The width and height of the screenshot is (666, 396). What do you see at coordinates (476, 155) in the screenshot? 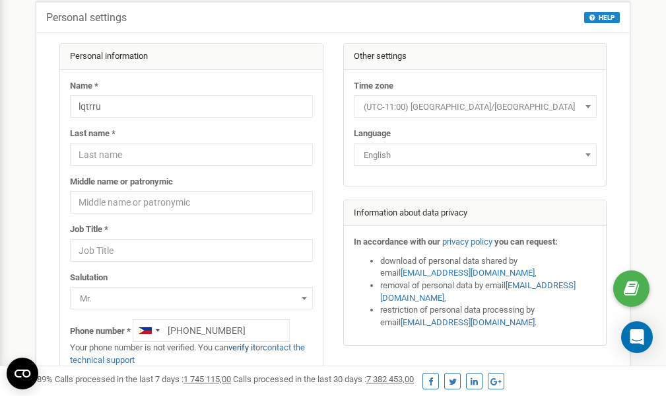
I see `span: English` at bounding box center [476, 155].